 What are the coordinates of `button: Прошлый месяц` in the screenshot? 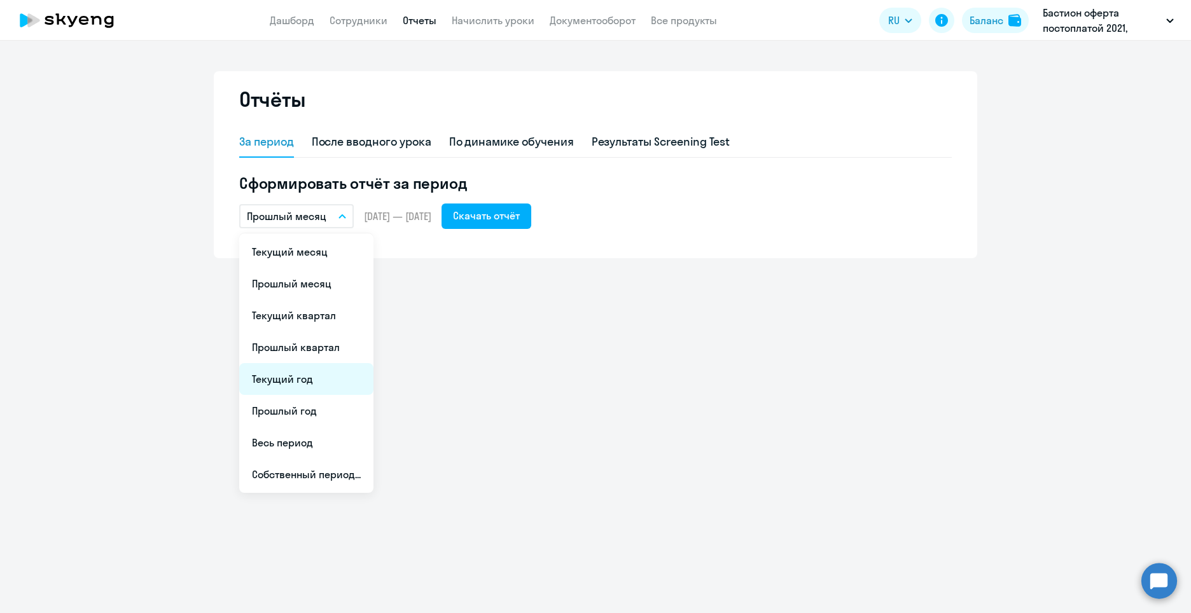 It's located at (297, 216).